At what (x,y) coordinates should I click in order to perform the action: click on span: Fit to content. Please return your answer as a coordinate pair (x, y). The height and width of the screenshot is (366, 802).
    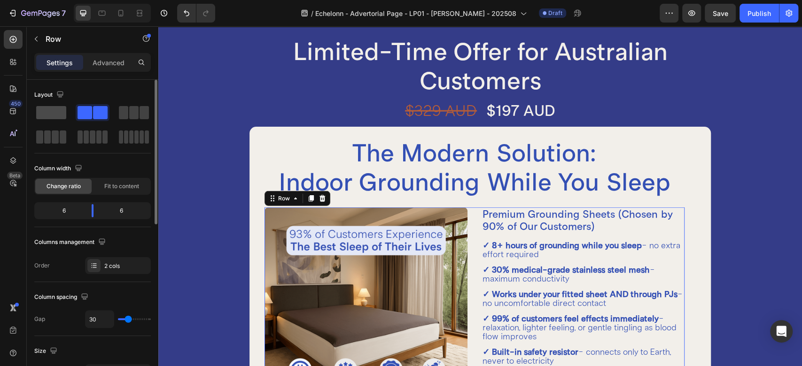
    Looking at the image, I should click on (122, 186).